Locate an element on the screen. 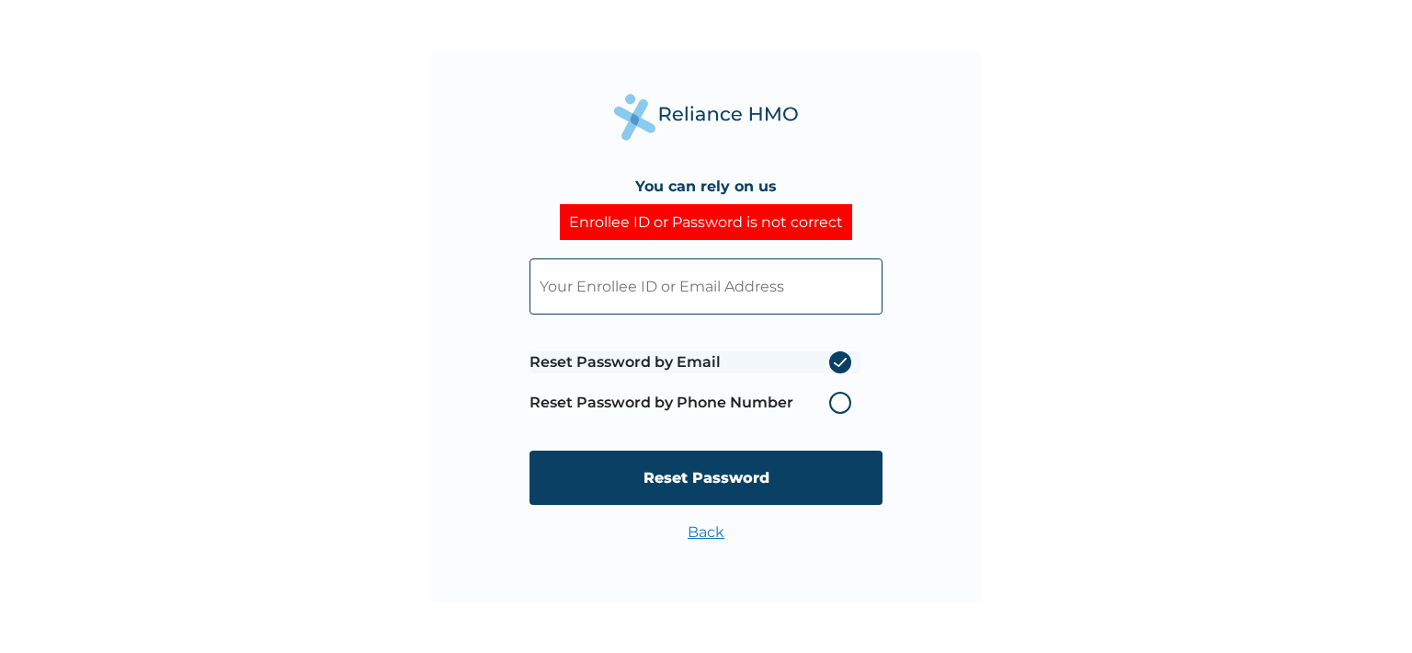 This screenshot has height=653, width=1412. input: Your Enrollee ID or Email Address is located at coordinates (706, 286).